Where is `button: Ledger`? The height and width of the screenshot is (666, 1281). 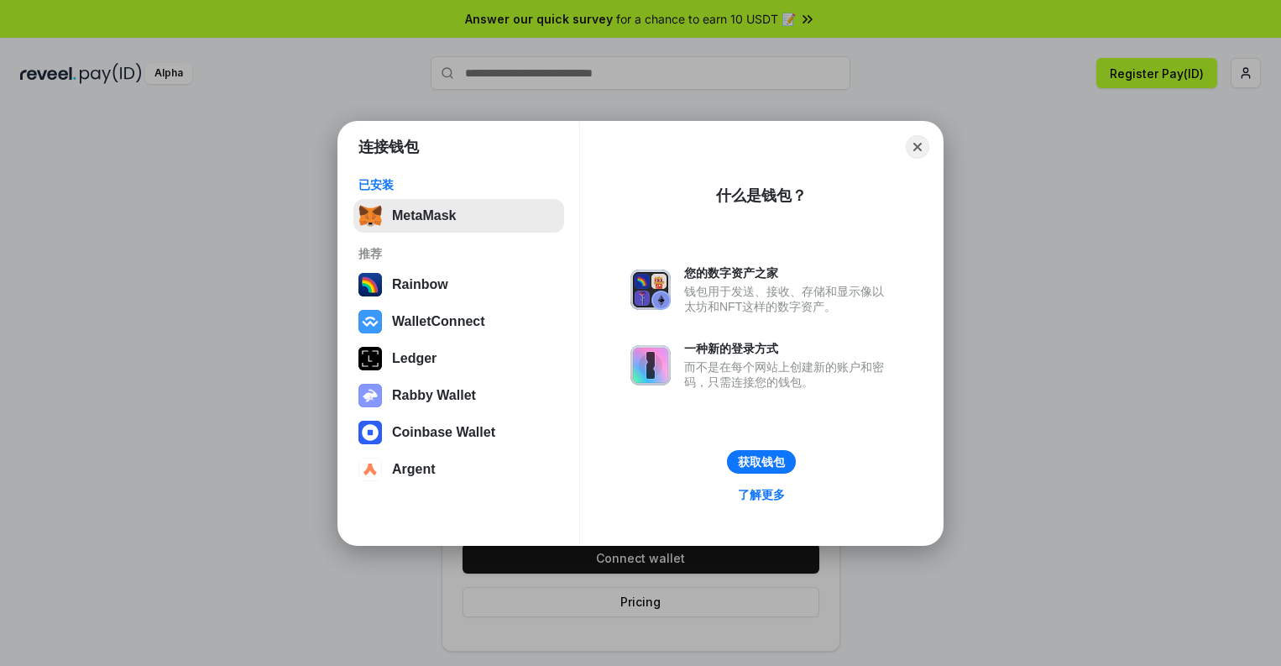
button: Ledger is located at coordinates (458, 358).